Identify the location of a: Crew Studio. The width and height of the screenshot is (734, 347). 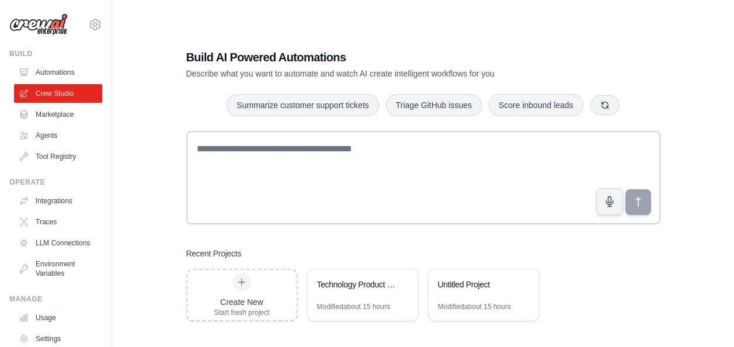
(58, 93).